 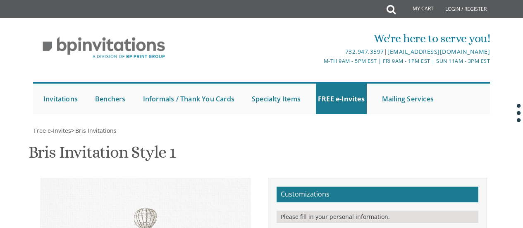 I want to click on a: My Cart, so click(x=417, y=9).